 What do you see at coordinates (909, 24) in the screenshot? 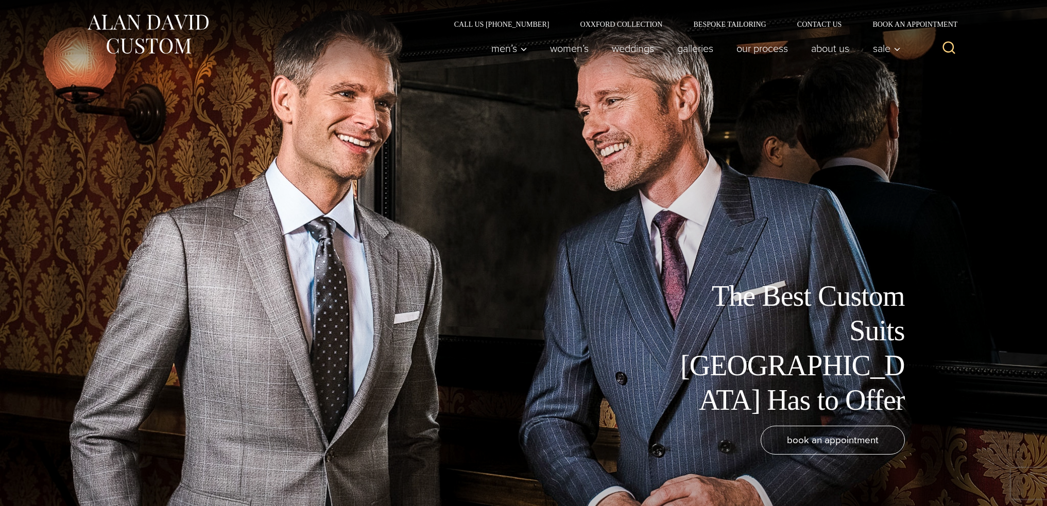
I see `a: Book an Appointment` at bounding box center [909, 24].